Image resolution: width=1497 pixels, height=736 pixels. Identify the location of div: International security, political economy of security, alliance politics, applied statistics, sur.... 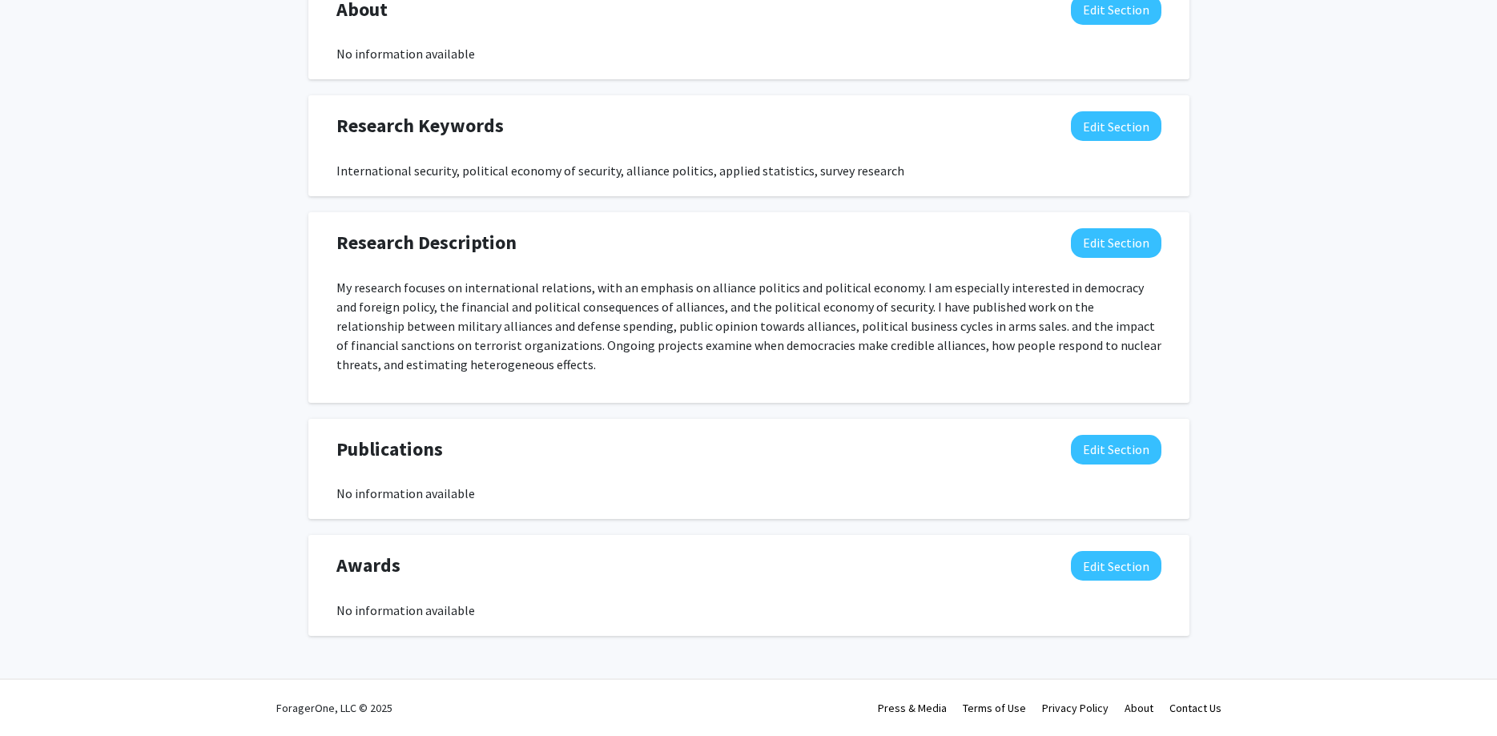
(749, 171).